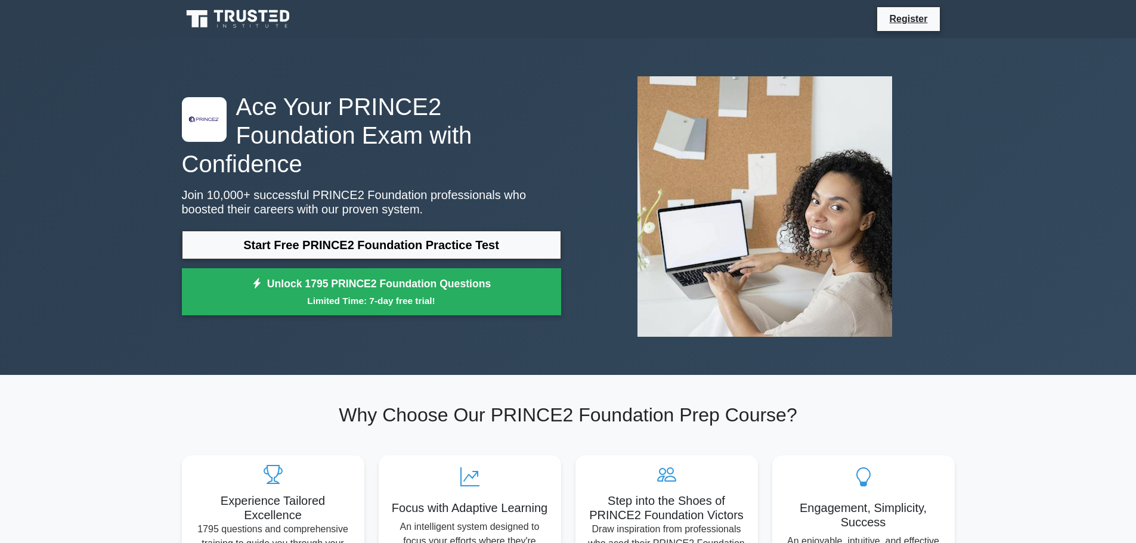 This screenshot has width=1136, height=543. Describe the element at coordinates (908, 18) in the screenshot. I see `a: Register` at that location.